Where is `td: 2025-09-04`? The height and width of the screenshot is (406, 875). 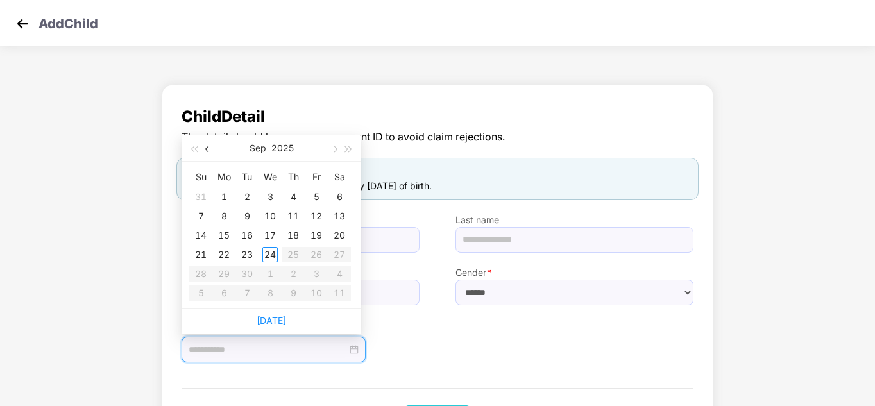 td: 2025-09-04 is located at coordinates (293, 197).